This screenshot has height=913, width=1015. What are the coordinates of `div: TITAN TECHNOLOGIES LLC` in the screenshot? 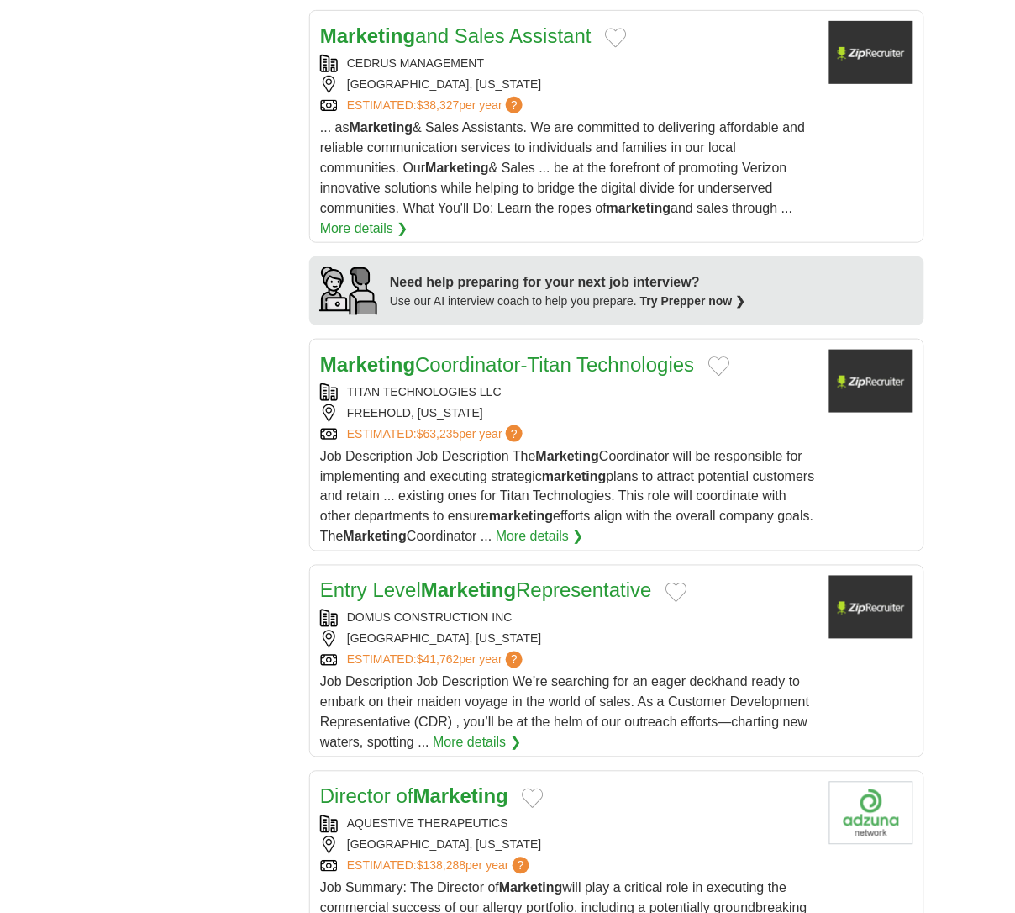 It's located at (568, 392).